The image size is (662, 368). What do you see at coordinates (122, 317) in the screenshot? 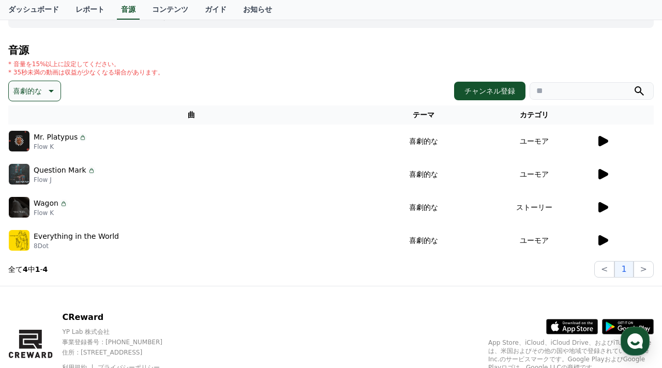
I see `p: CReward` at bounding box center [122, 317].